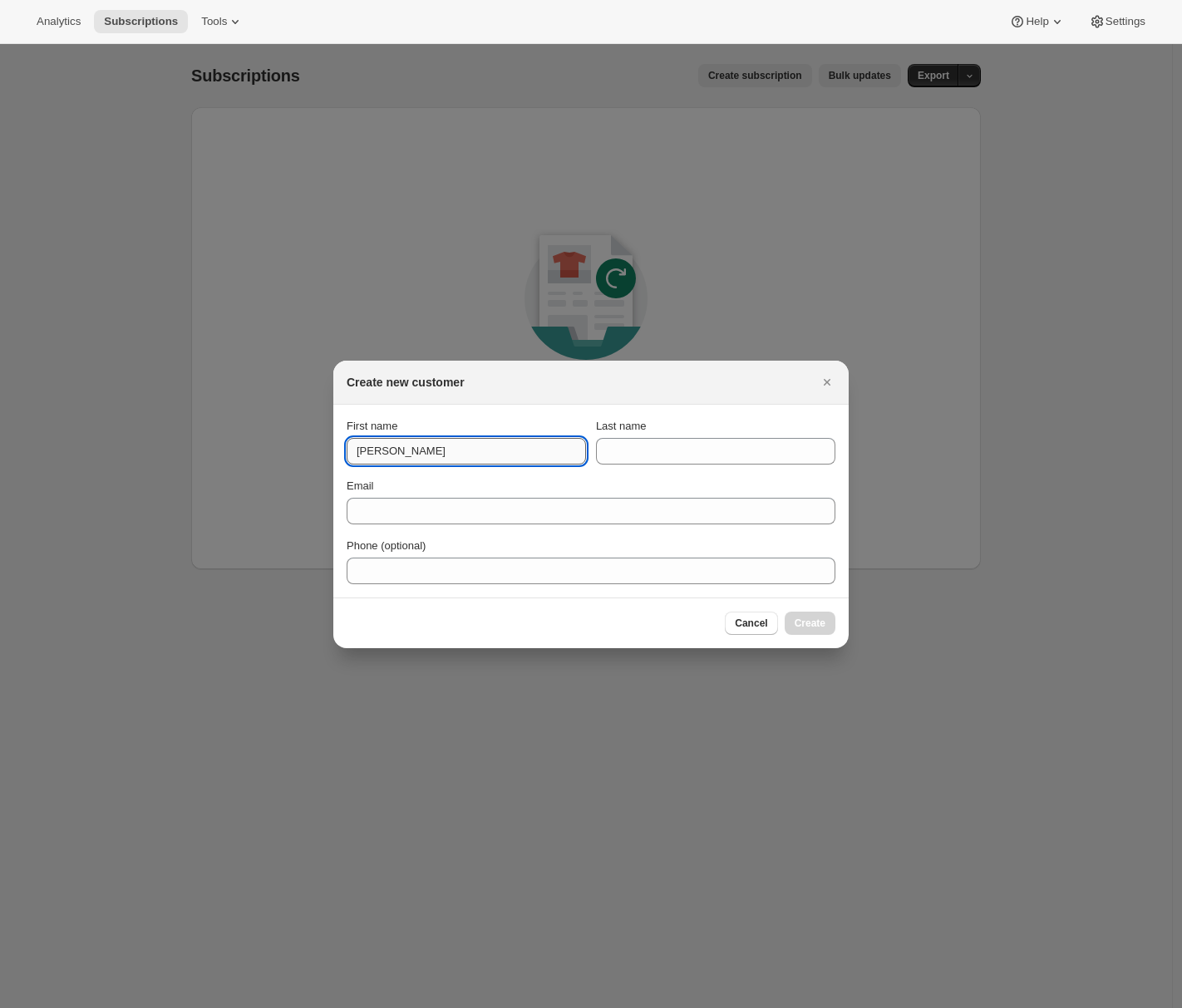 This screenshot has width=1182, height=1008. Describe the element at coordinates (1036, 22) in the screenshot. I see `button: Help` at that location.